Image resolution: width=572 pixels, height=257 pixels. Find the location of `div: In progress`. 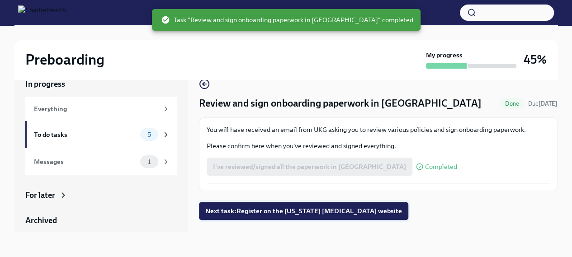

div: In progress is located at coordinates (101, 84).